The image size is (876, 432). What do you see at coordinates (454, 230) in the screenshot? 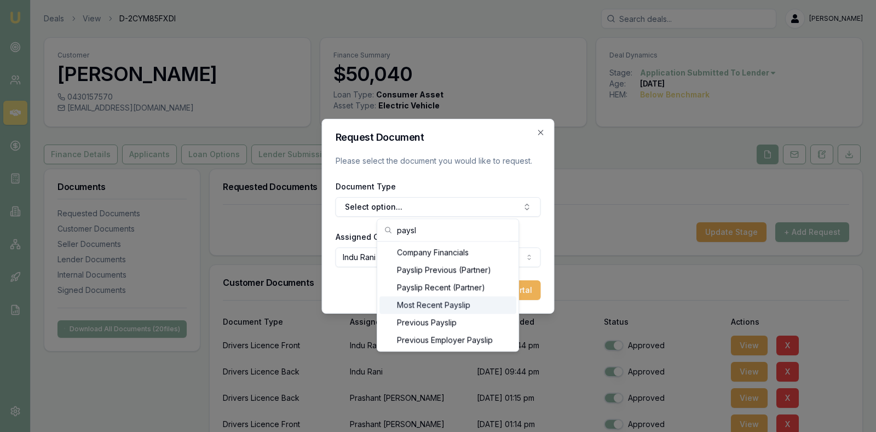
I see `input: Search...` at bounding box center [454, 230].